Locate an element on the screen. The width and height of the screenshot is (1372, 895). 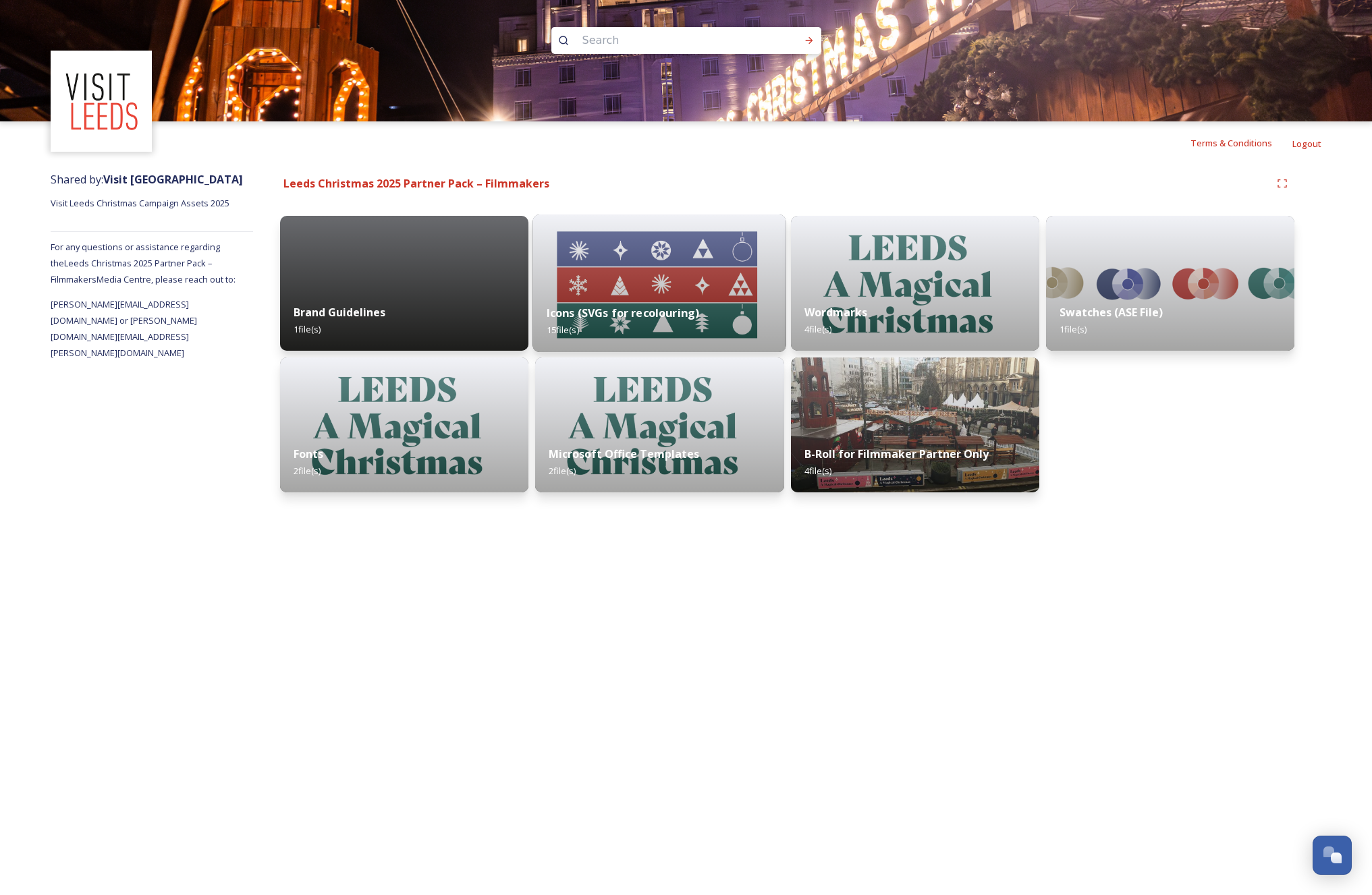
span: Shared by: is located at coordinates (147, 180).